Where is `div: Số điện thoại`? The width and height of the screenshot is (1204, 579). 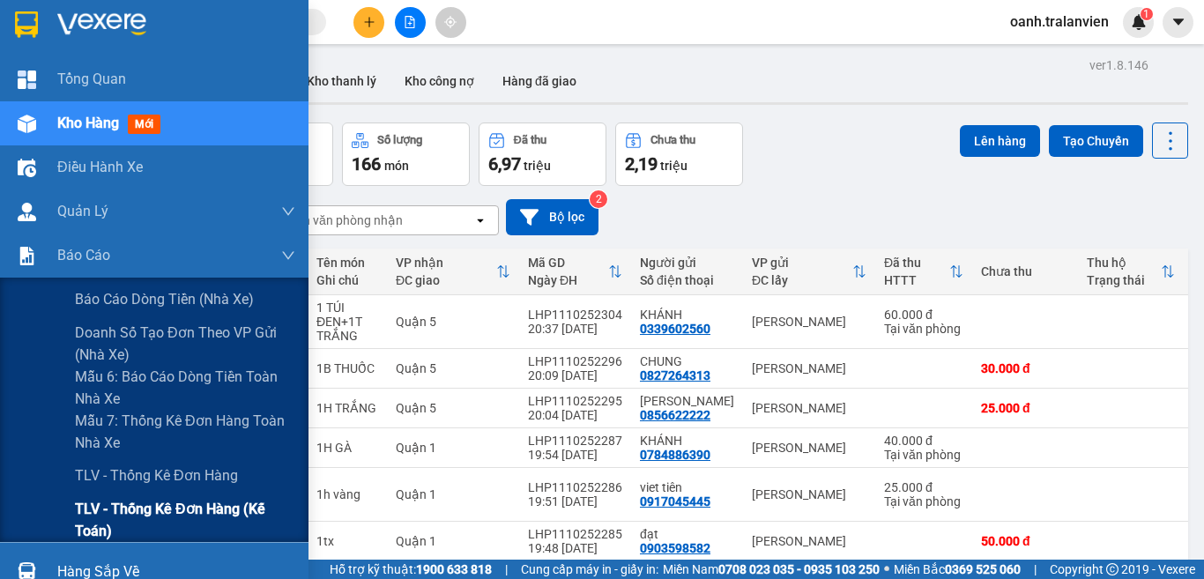
div: Số điện thoại is located at coordinates (687, 280).